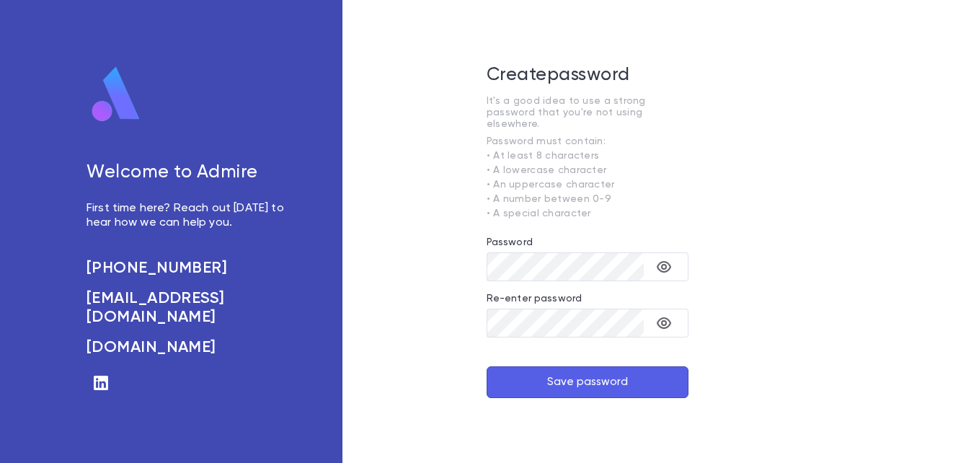  Describe the element at coordinates (587, 156) in the screenshot. I see `p: • At least 8 characters` at that location.